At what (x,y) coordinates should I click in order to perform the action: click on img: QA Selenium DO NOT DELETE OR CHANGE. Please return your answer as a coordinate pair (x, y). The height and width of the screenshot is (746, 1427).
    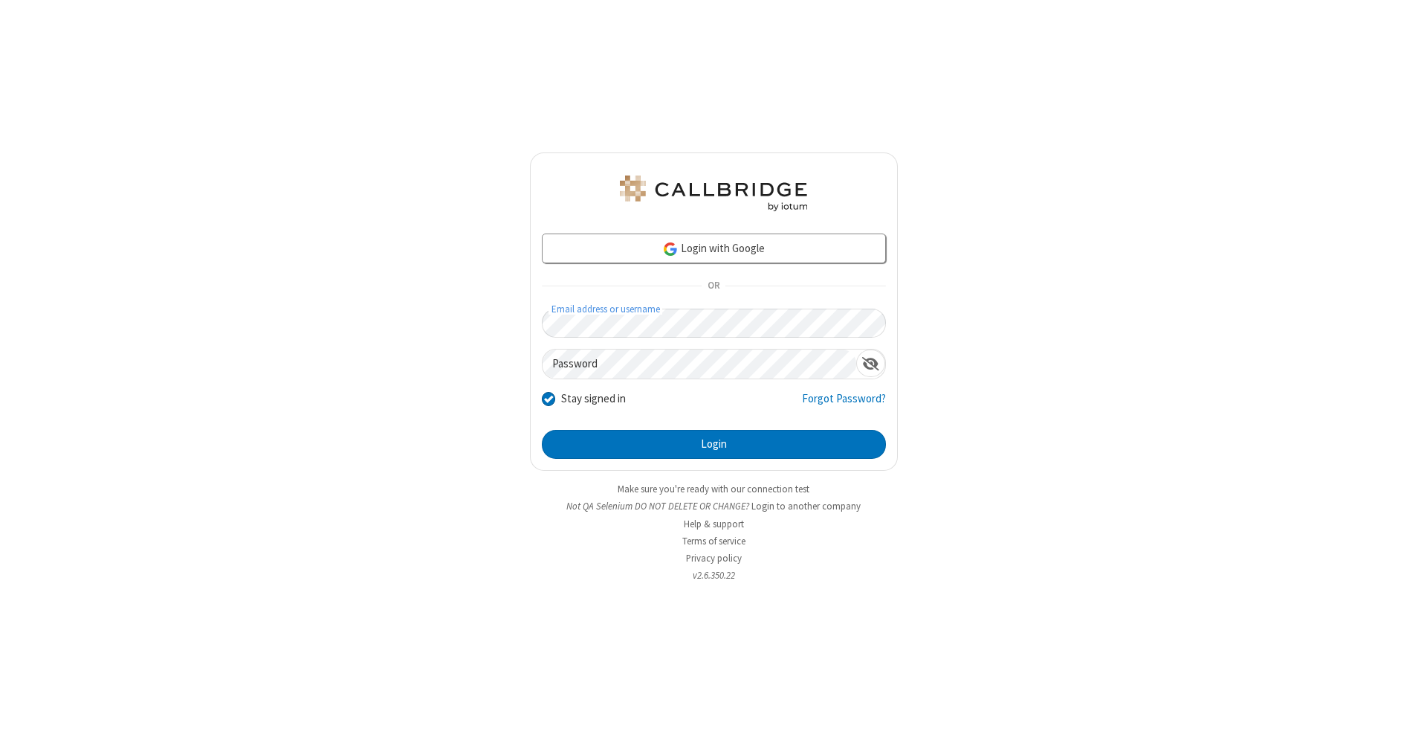
    Looking at the image, I should click on (714, 193).